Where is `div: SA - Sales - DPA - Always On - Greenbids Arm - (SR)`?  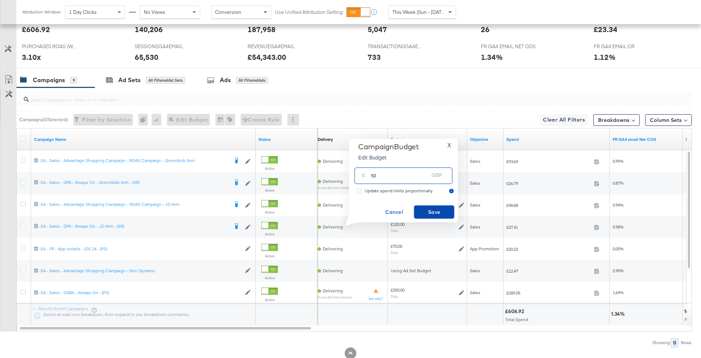
div: SA - Sales - DPA - Always On - Greenbids Arm - (SR) is located at coordinates (134, 182).